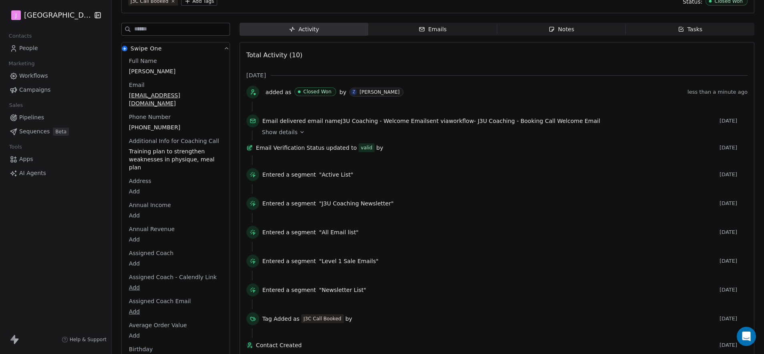 This screenshot has height=354, width=764. What do you see at coordinates (56, 48) in the screenshot?
I see `a: People` at bounding box center [56, 48].